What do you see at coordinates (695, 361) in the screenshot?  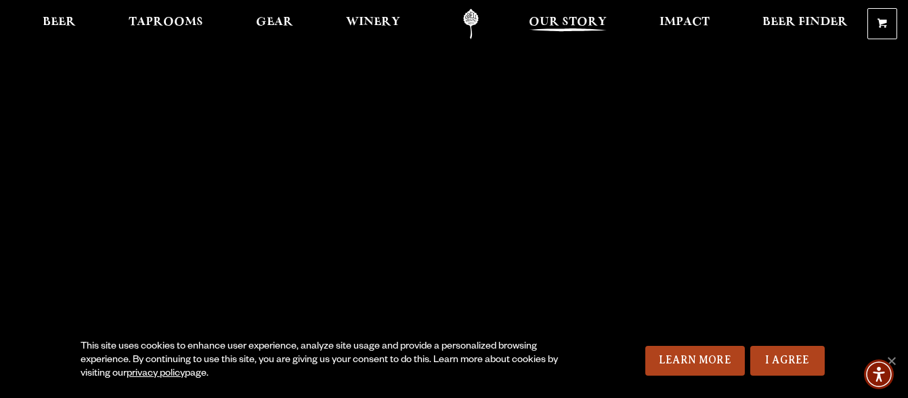 I see `a: Learn More` at bounding box center [695, 361].